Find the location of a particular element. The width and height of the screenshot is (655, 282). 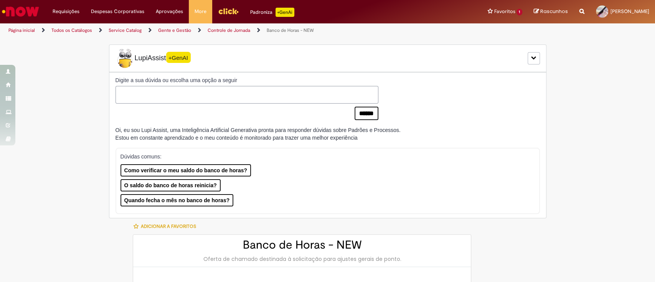

a: Service Catalog is located at coordinates (125, 30).